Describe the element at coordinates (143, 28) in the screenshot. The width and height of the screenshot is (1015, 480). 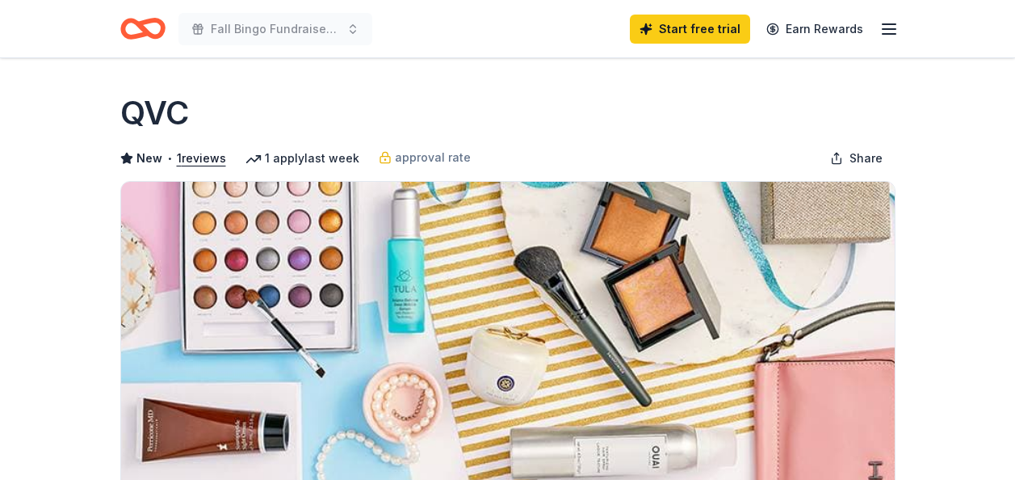
I see `a: Home` at that location.